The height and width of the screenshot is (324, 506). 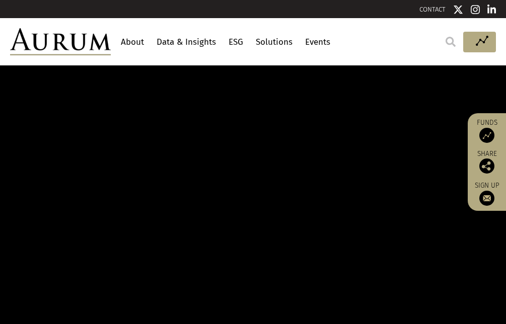 What do you see at coordinates (432, 9) in the screenshot?
I see `a: CONTACT` at bounding box center [432, 9].